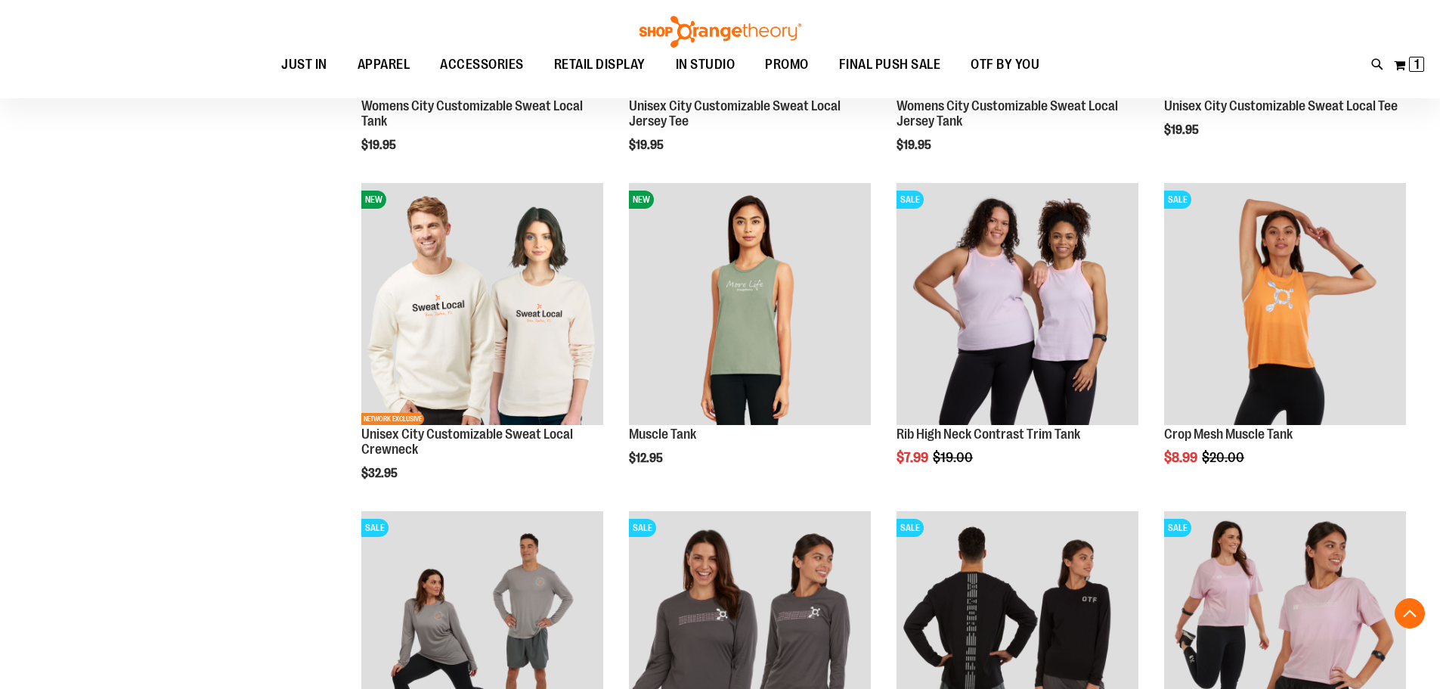 The height and width of the screenshot is (689, 1440). I want to click on span: $7.99, so click(913, 457).